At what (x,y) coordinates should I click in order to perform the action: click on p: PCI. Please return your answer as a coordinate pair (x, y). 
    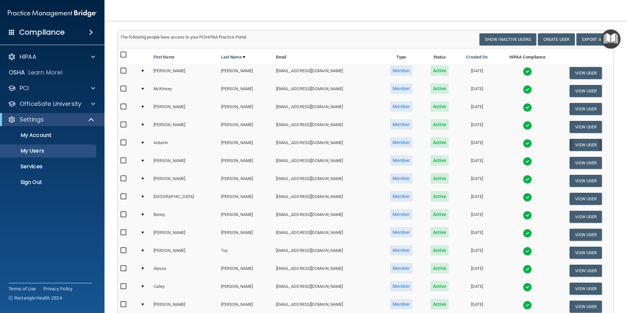
    Looking at the image, I should click on (24, 88).